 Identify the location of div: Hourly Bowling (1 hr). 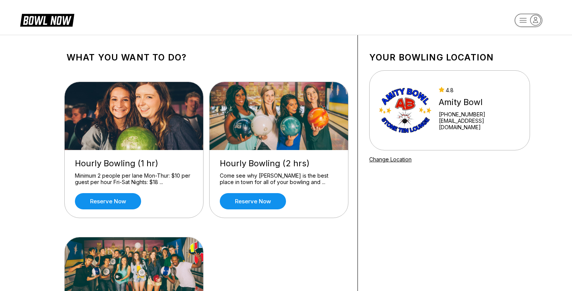
(134, 163).